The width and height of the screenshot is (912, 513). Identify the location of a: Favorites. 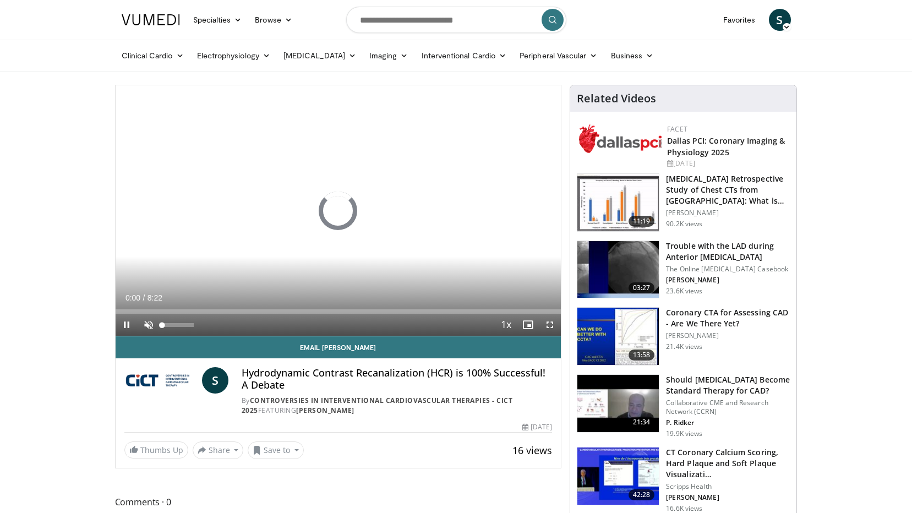
(739, 20).